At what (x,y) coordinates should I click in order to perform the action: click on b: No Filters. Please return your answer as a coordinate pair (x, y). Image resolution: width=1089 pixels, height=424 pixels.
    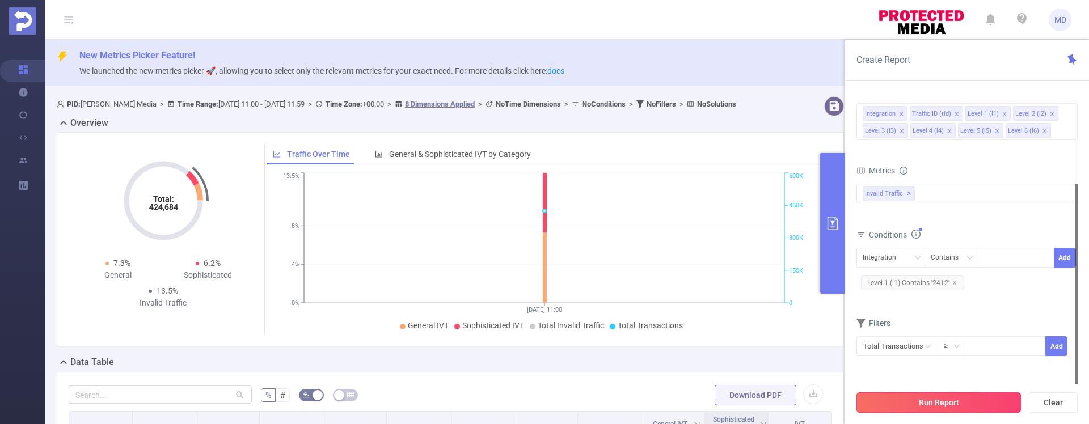
    Looking at the image, I should click on (661, 104).